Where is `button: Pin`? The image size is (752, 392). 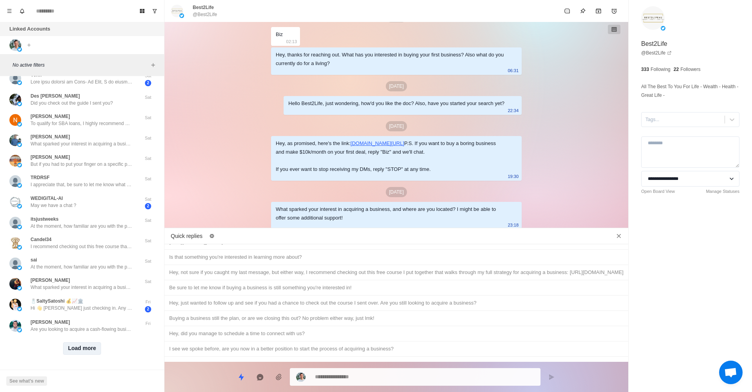
button: Pin is located at coordinates (583, 11).